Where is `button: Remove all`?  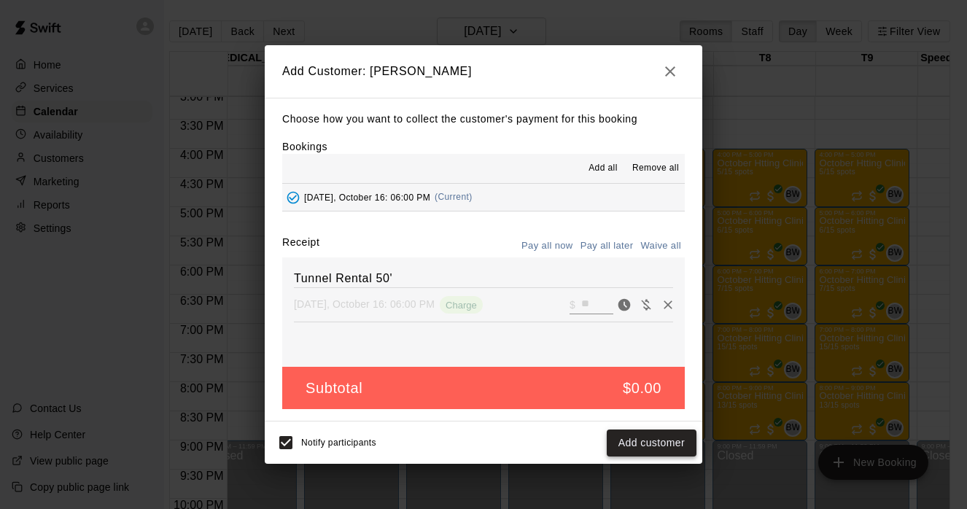
button: Remove all is located at coordinates (656, 168).